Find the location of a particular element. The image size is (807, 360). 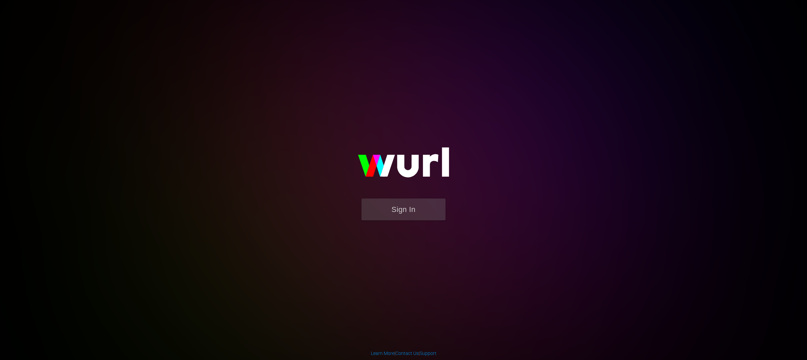

a: Learn More is located at coordinates (382, 353).